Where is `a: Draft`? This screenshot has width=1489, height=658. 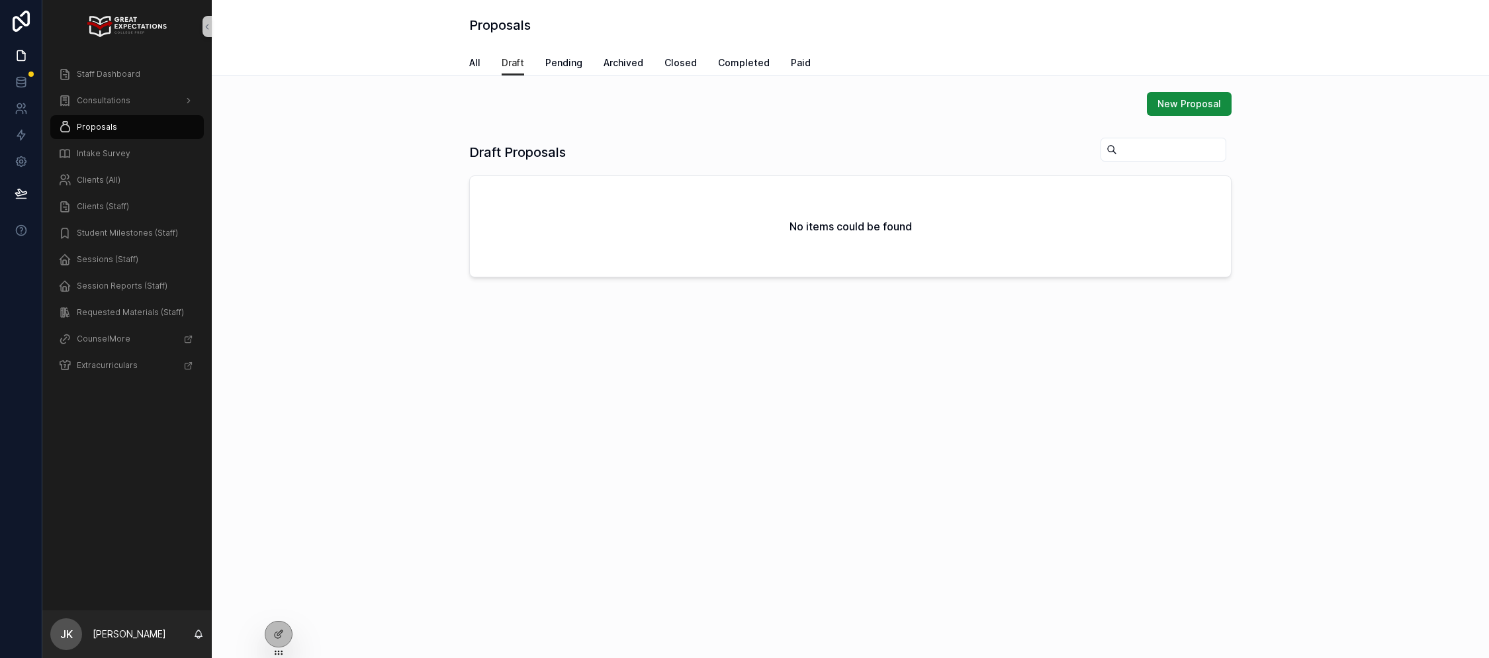 a: Draft is located at coordinates (513, 64).